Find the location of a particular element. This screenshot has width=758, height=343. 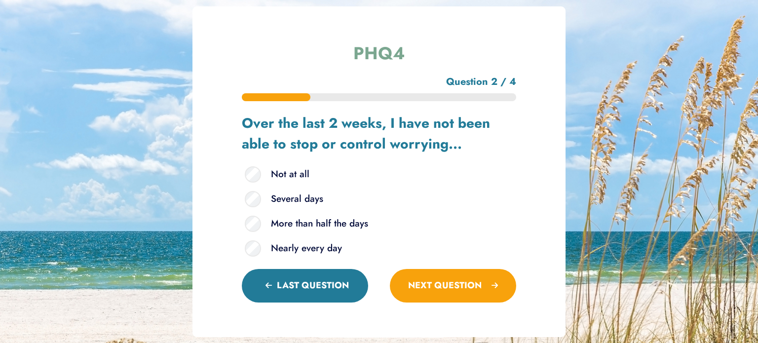

button: next question is located at coordinates (453, 285).